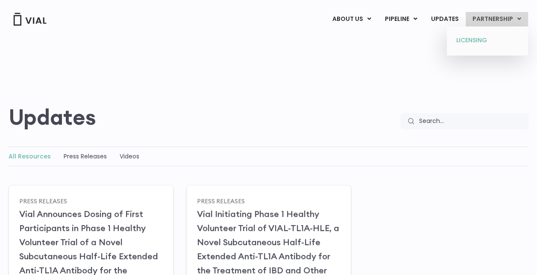  Describe the element at coordinates (497, 19) in the screenshot. I see `a: PARTNERSHIPMenu Toggle` at that location.